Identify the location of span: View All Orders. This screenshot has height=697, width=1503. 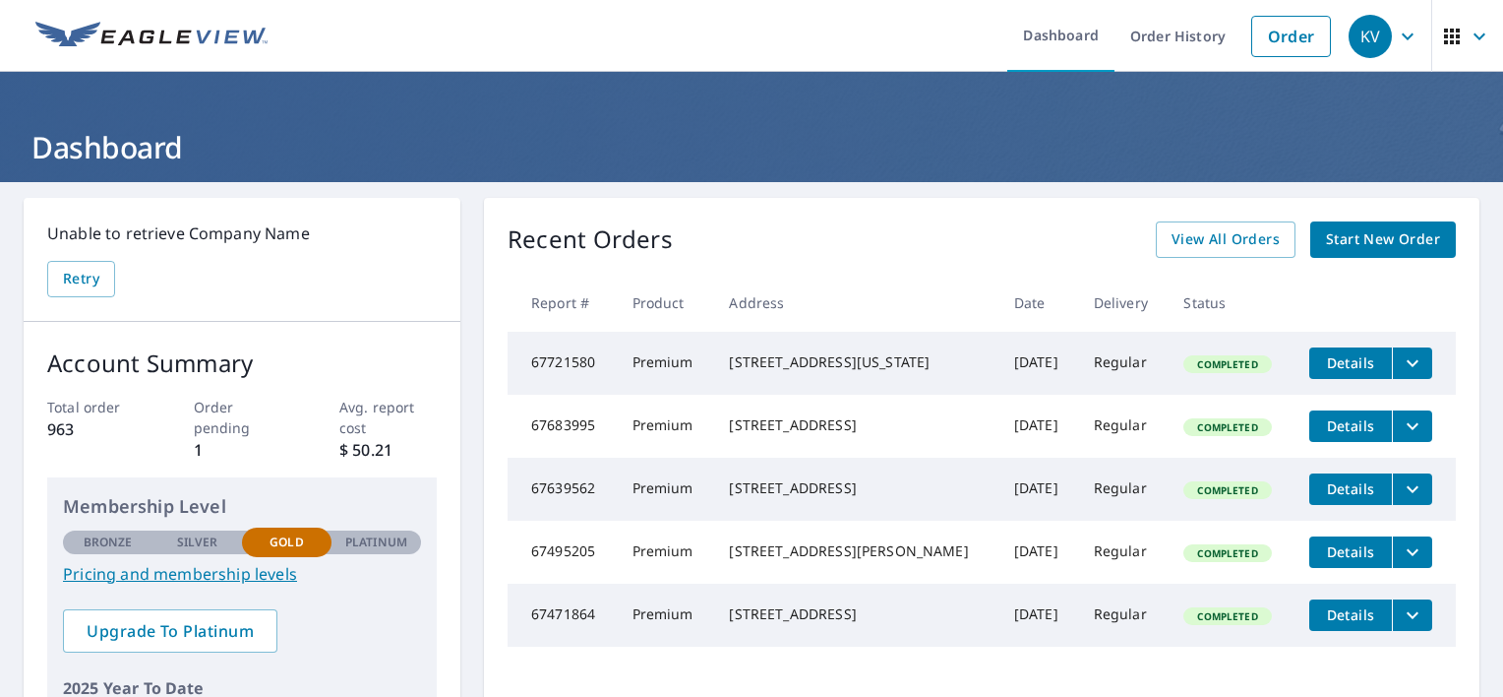
(1226, 239).